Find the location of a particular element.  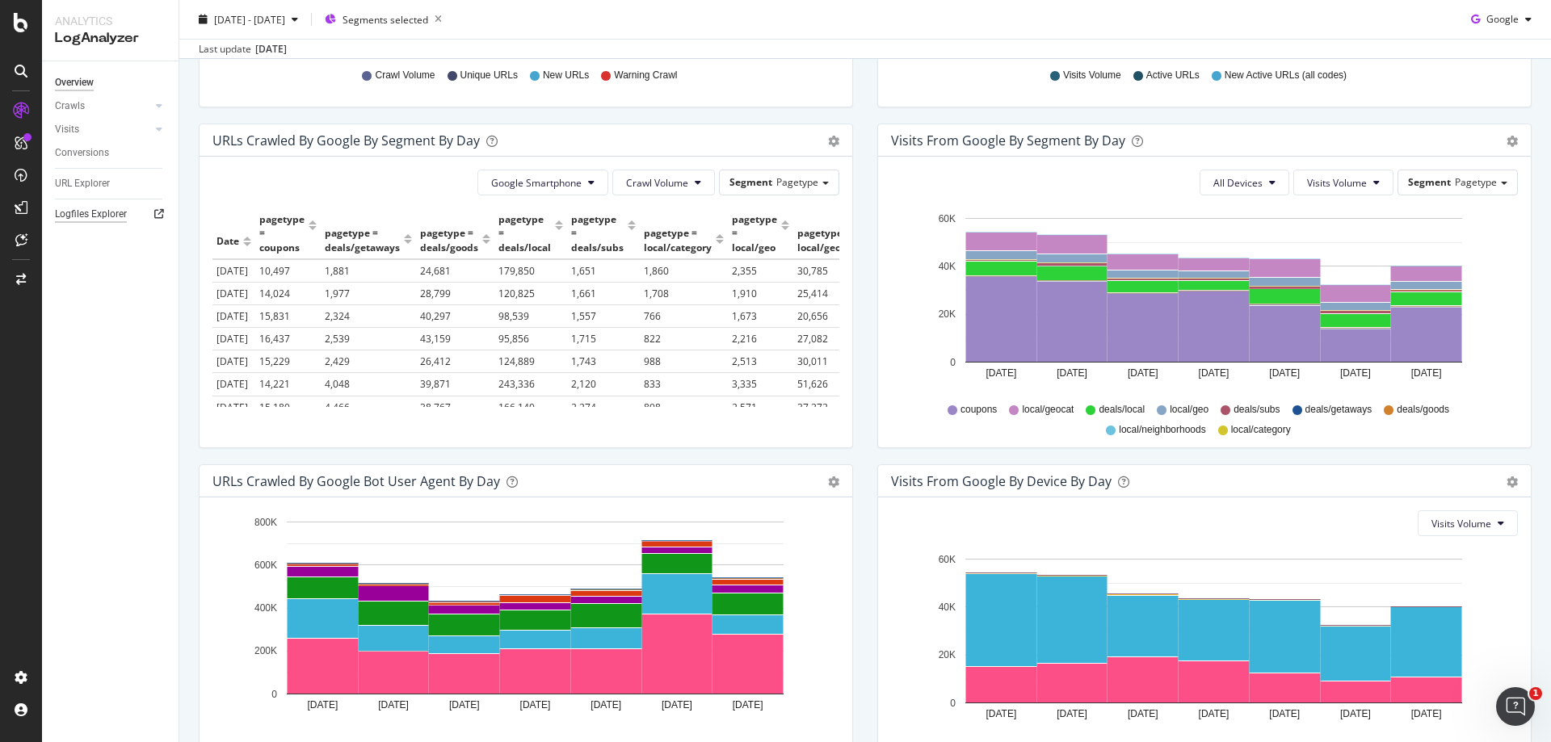

span: 898 is located at coordinates (652, 407).